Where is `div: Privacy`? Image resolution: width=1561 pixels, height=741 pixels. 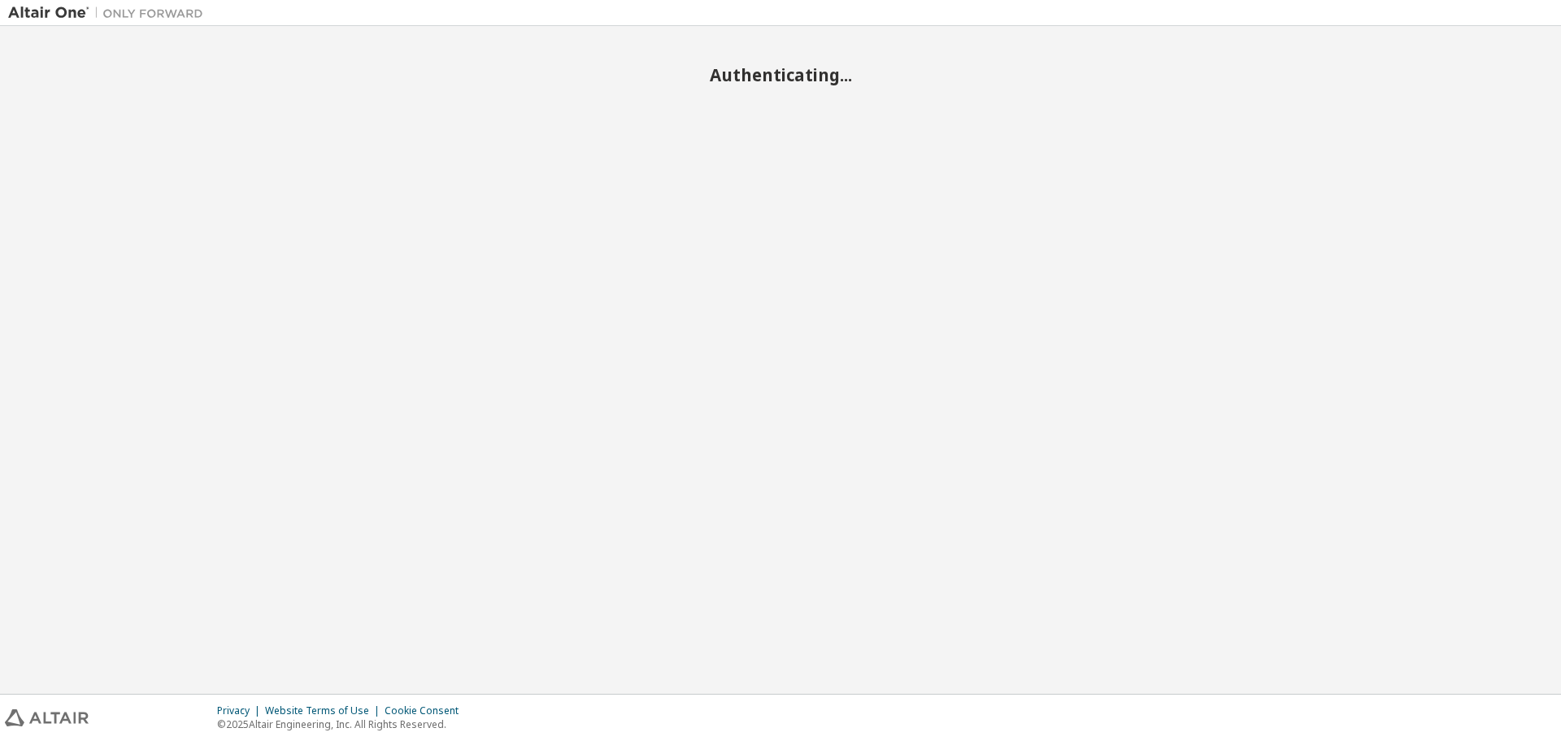 div: Privacy is located at coordinates (241, 711).